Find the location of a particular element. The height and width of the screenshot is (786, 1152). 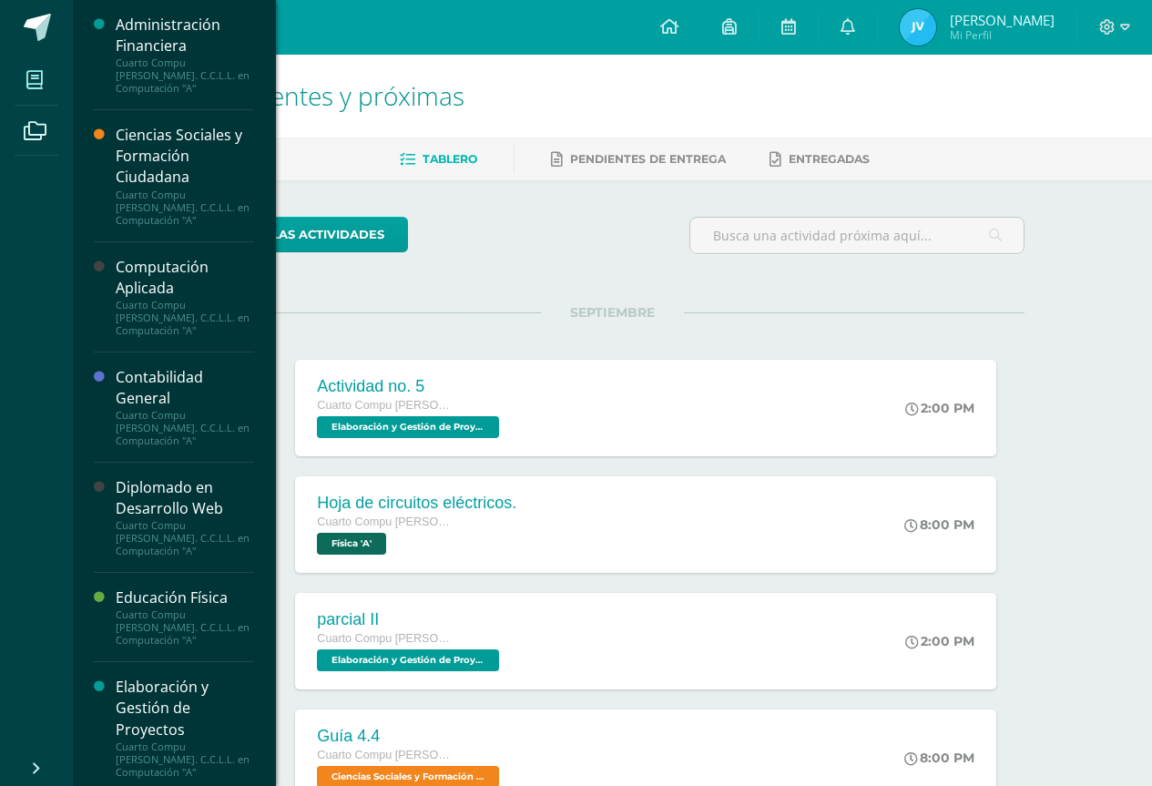

span: Actividades recientes y próximas is located at coordinates (280, 96).